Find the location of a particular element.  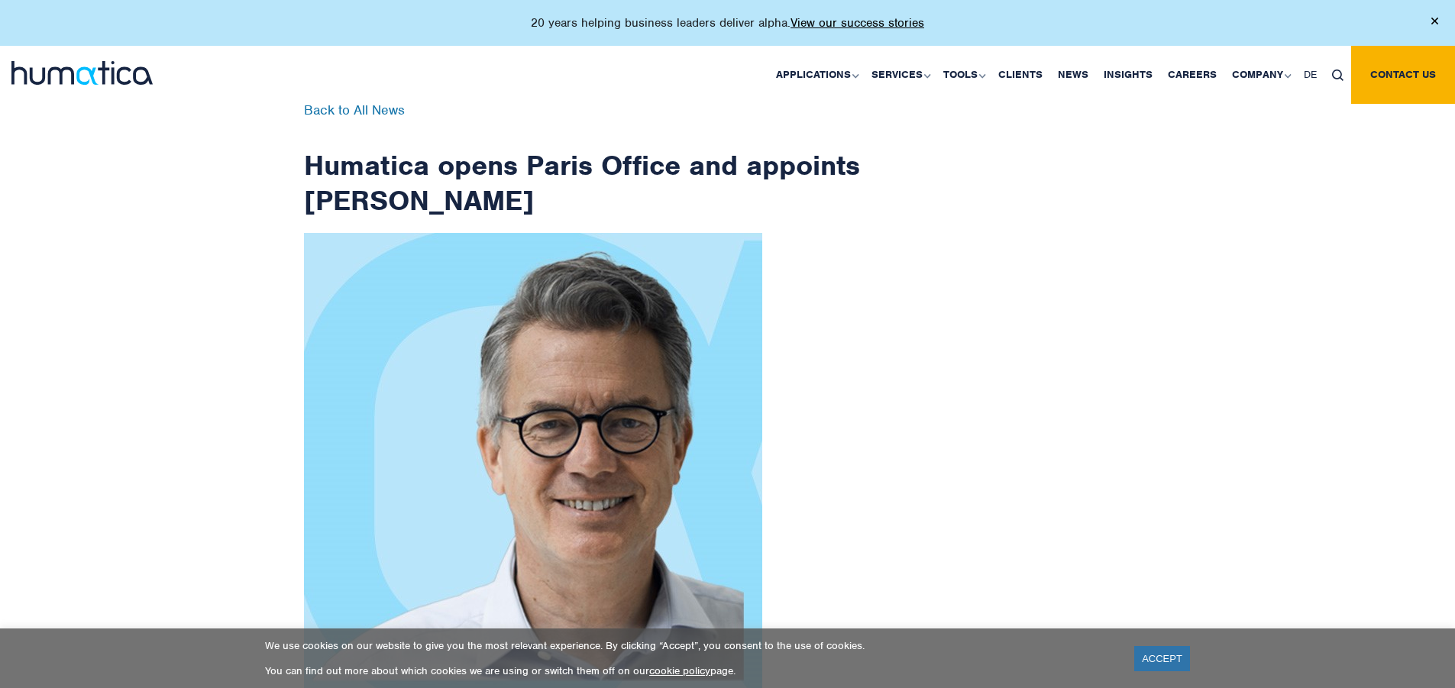

a: Tools is located at coordinates (963, 75).